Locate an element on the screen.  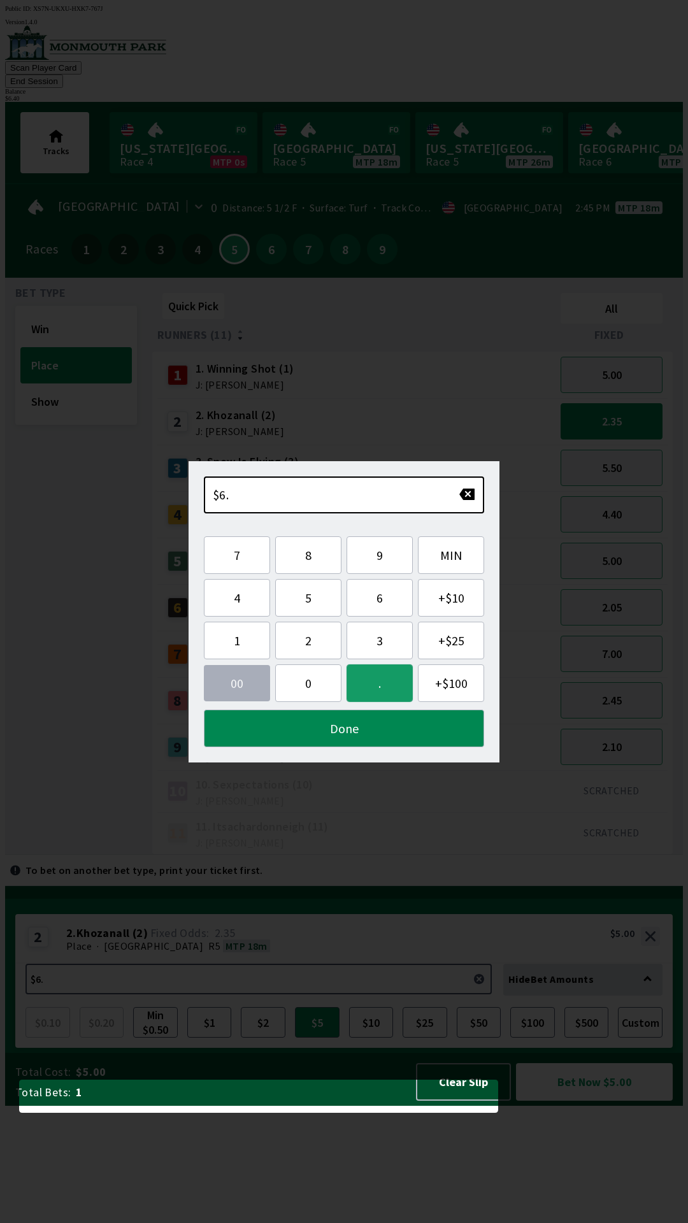
button: 6 is located at coordinates (380, 597).